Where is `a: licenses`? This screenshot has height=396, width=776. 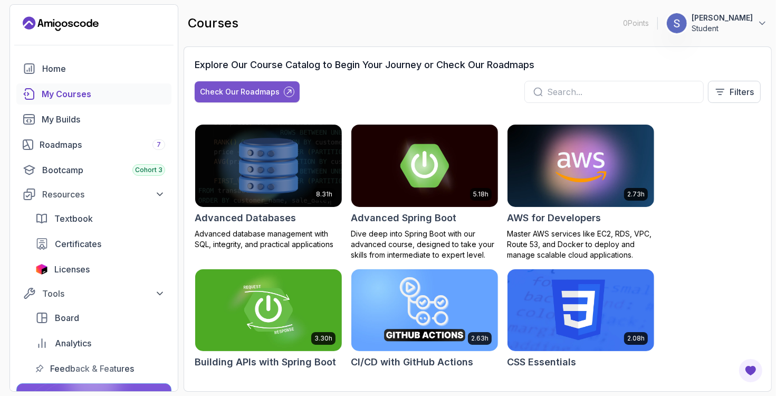
a: licenses is located at coordinates (100, 269).